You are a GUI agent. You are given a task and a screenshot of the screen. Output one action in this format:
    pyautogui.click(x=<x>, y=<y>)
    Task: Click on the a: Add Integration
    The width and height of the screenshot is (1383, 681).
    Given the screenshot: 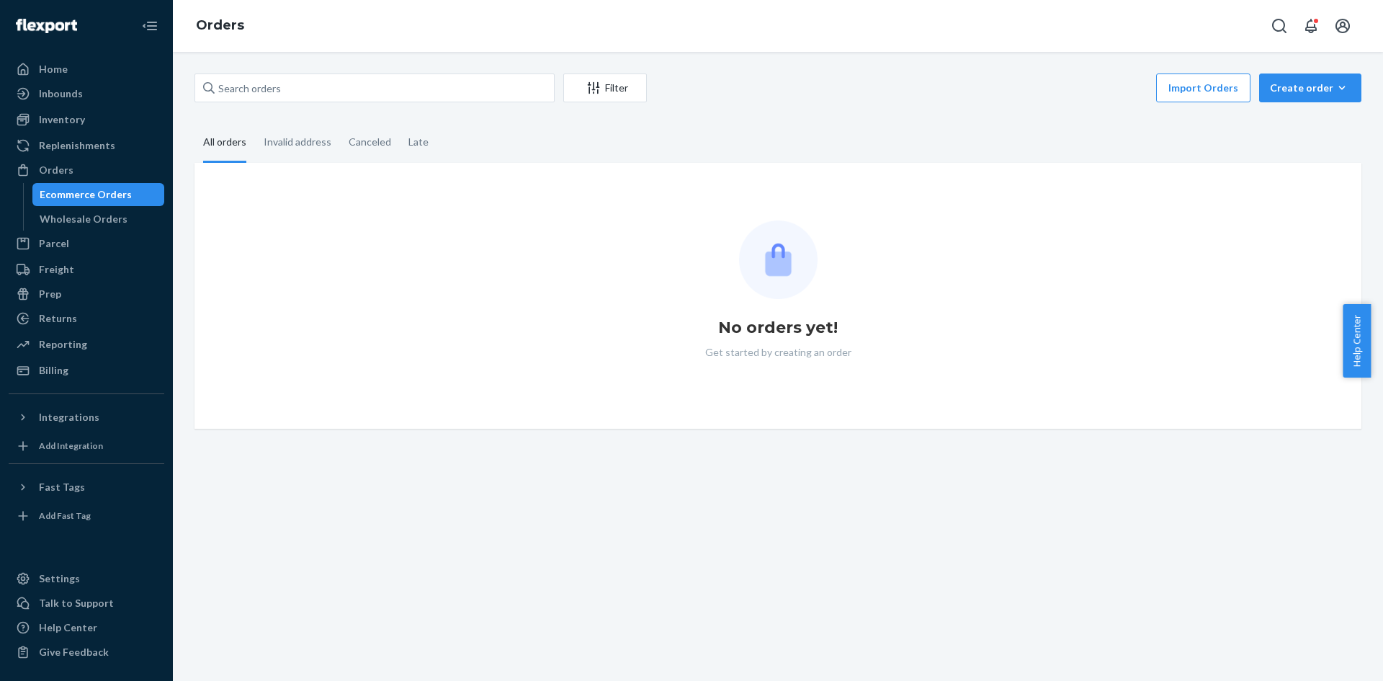 What is the action you would take?
    pyautogui.click(x=86, y=446)
    